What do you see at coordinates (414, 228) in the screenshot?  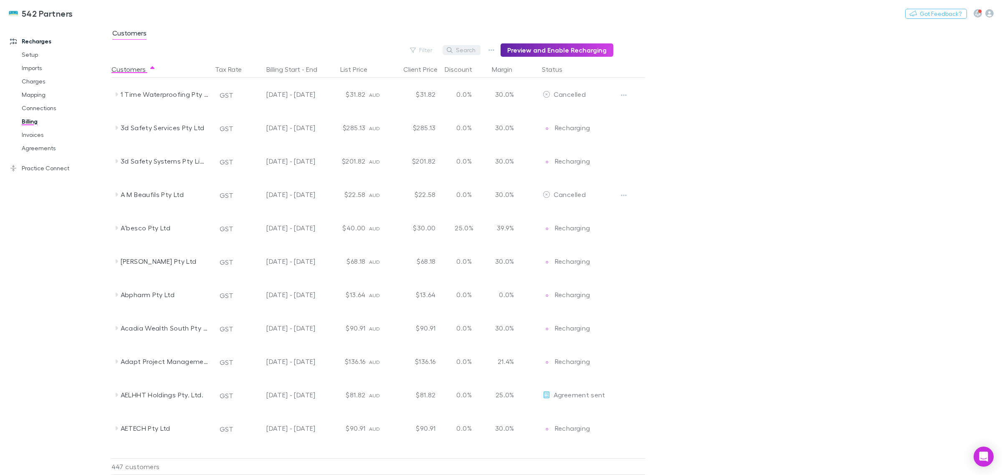 I see `div: $30.00` at bounding box center [414, 228].